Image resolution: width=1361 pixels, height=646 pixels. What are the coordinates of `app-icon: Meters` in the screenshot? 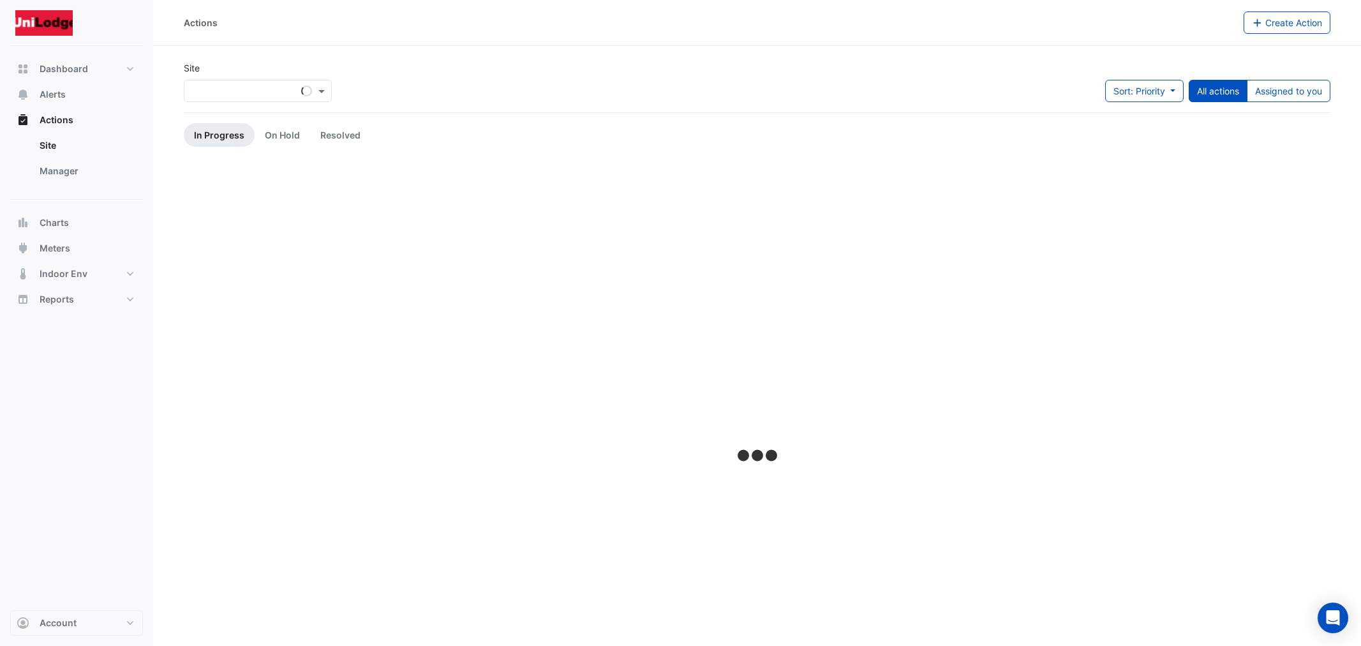 It's located at (23, 248).